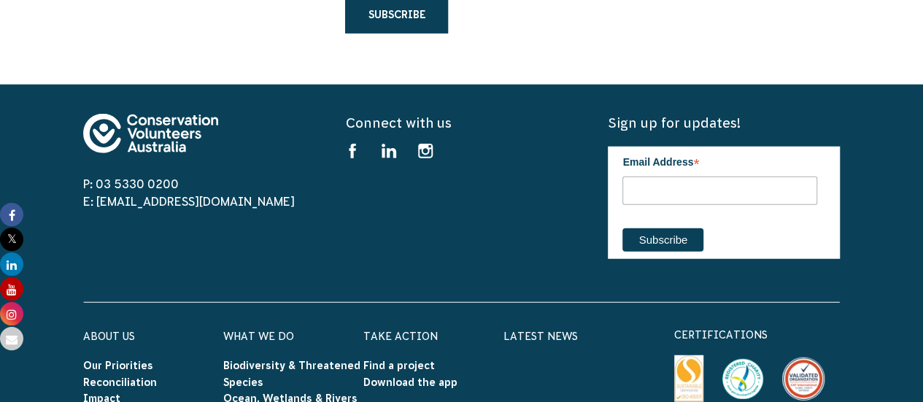 Image resolution: width=923 pixels, height=402 pixels. What do you see at coordinates (410, 382) in the screenshot?
I see `a: Download the app` at bounding box center [410, 382].